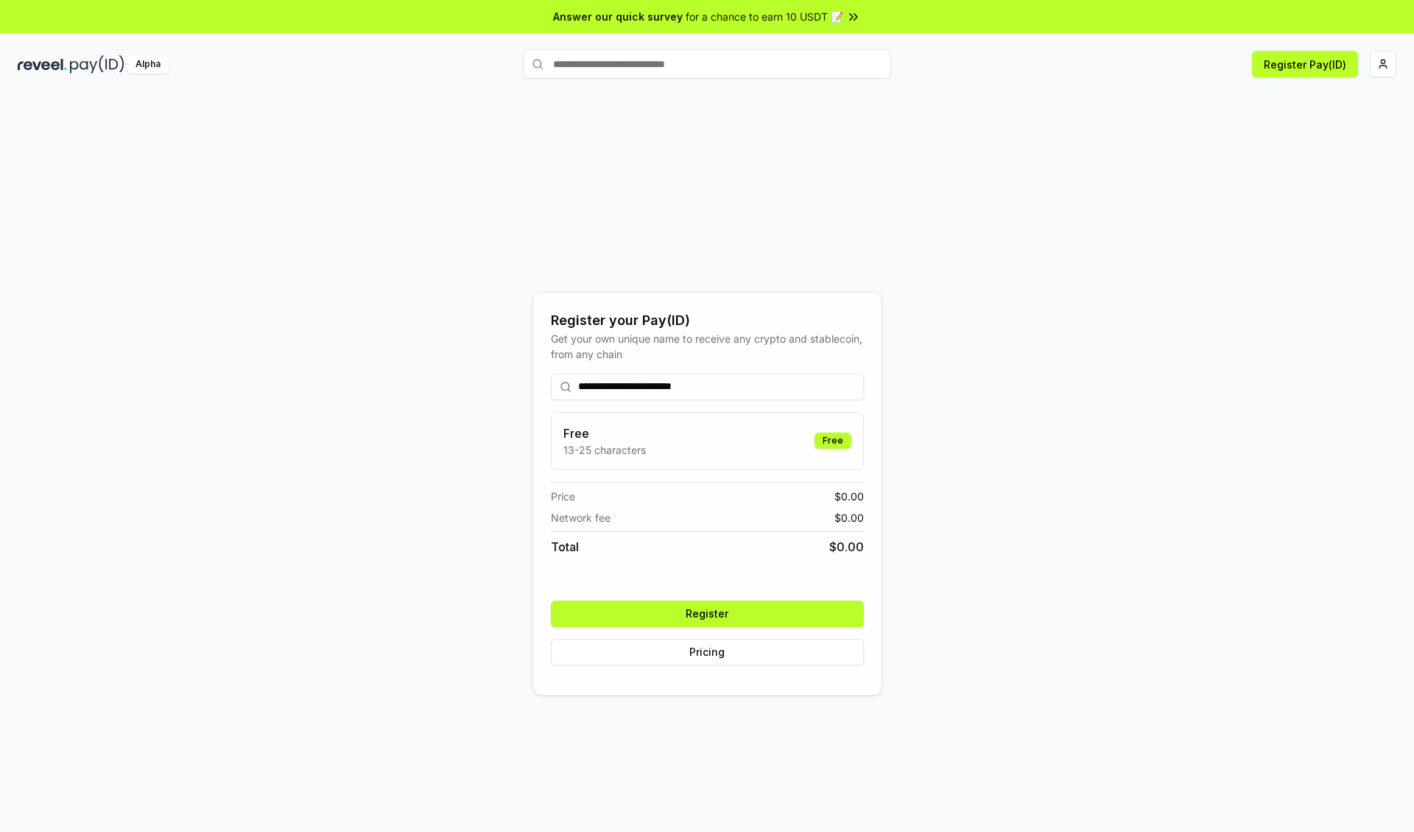  What do you see at coordinates (605, 433) in the screenshot?
I see `h3: Free` at bounding box center [605, 433].